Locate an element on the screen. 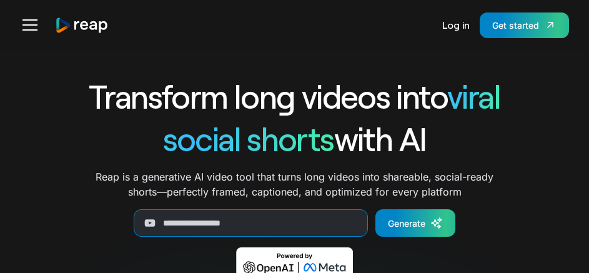 Image resolution: width=589 pixels, height=273 pixels. a: Log in is located at coordinates (456, 25).